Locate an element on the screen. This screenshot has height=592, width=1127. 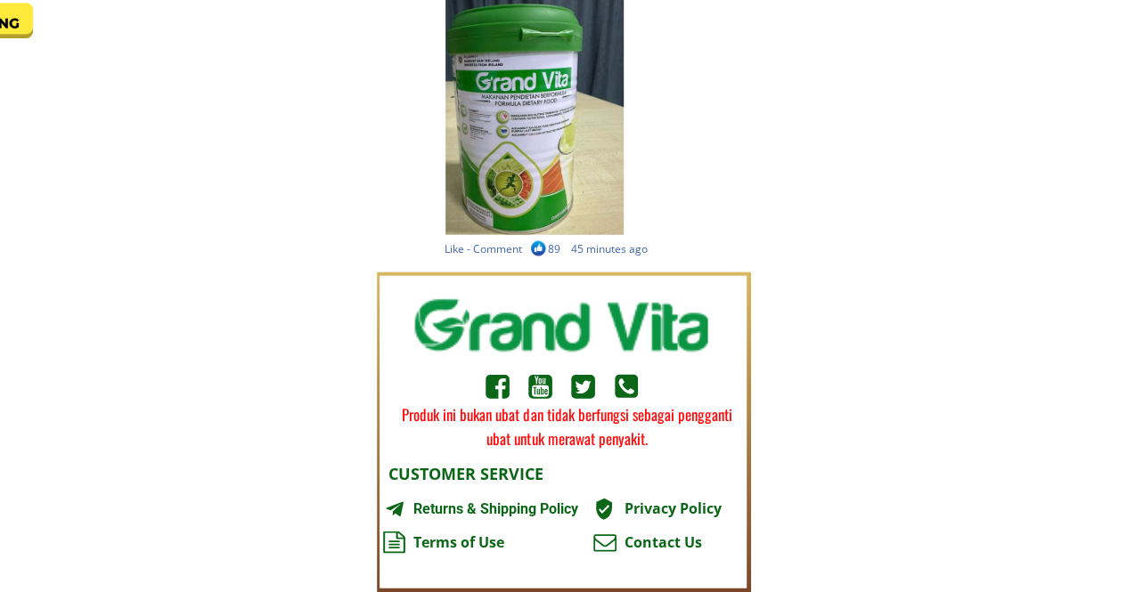
h3: Produk ini bukan ubat dan tidak berfungsi sebagai pengganti ubat untuk merawat penyakit. is located at coordinates (567, 427).